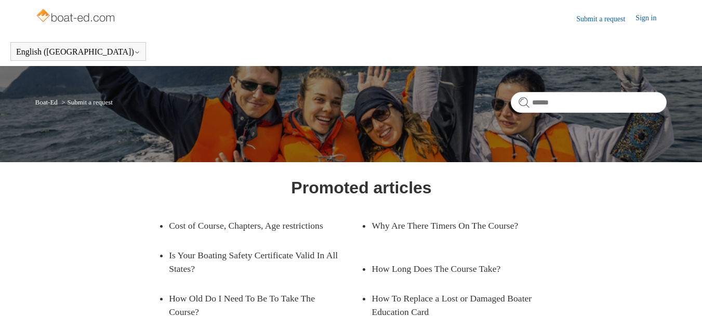 The image size is (702, 329). What do you see at coordinates (680, 307) in the screenshot?
I see `div: Live chat` at bounding box center [680, 307].